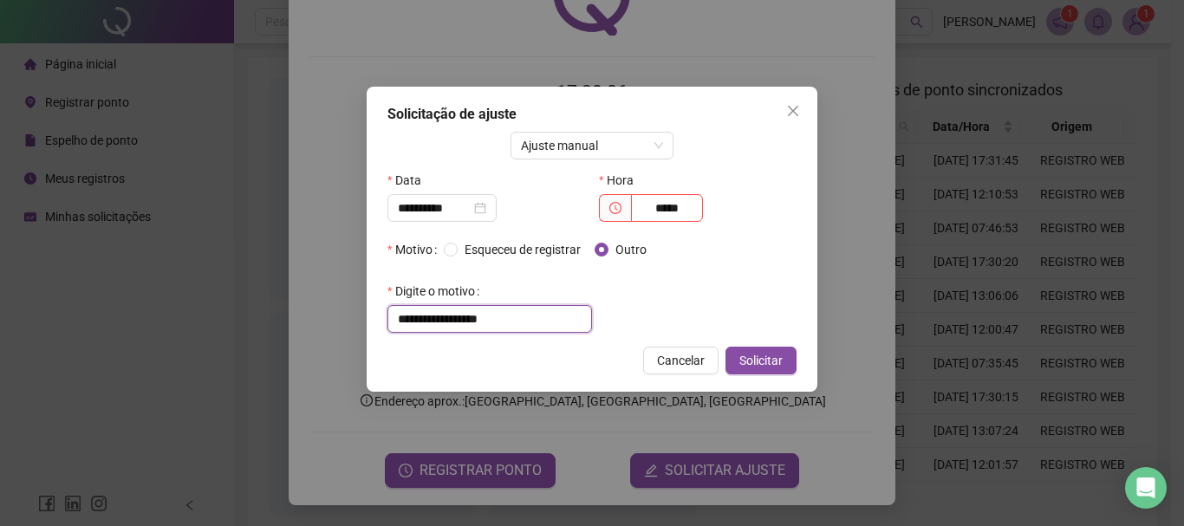 Image resolution: width=1184 pixels, height=526 pixels. Describe the element at coordinates (1146, 488) in the screenshot. I see `div: Open Intercom Messenger` at that location.